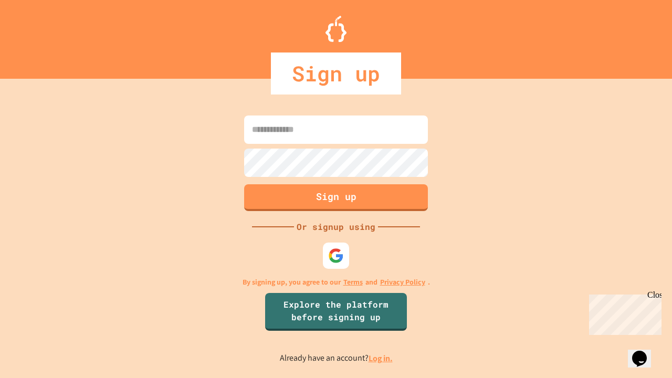 This screenshot has height=378, width=672. I want to click on a: Privacy Policy, so click(403, 282).